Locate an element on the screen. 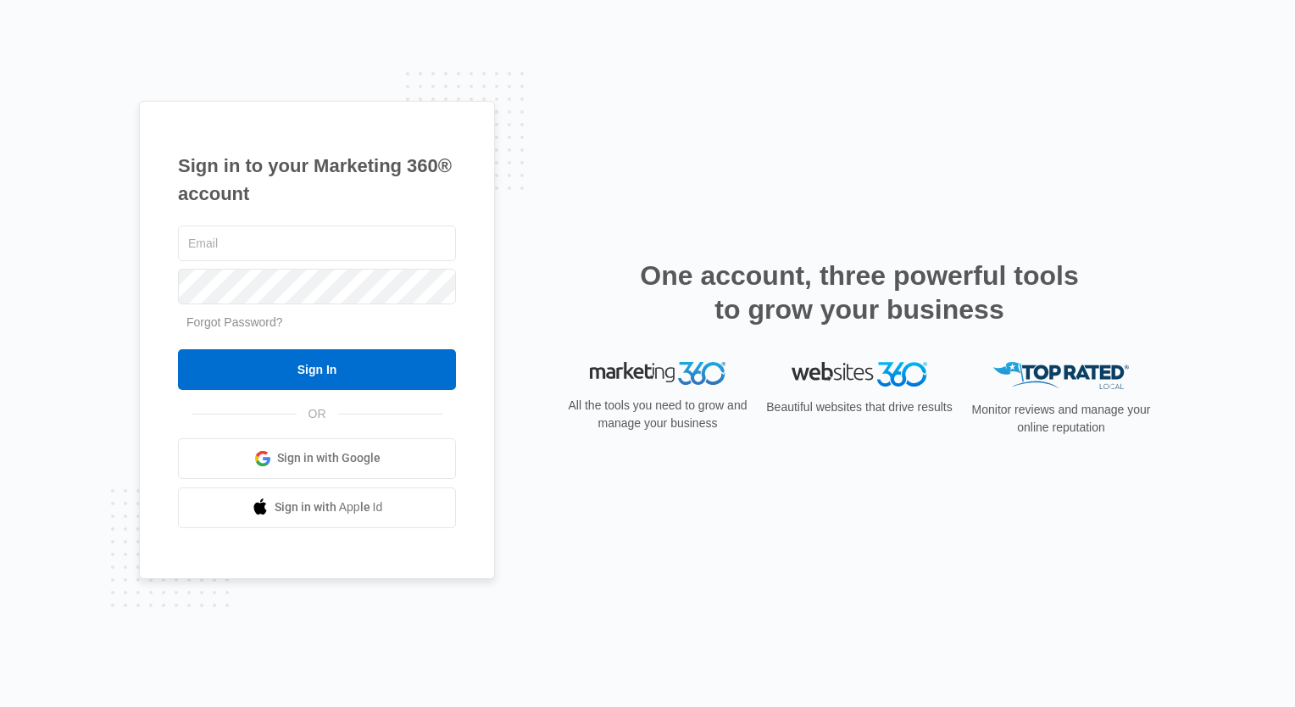 The image size is (1295, 707). span: OR is located at coordinates (317, 413).